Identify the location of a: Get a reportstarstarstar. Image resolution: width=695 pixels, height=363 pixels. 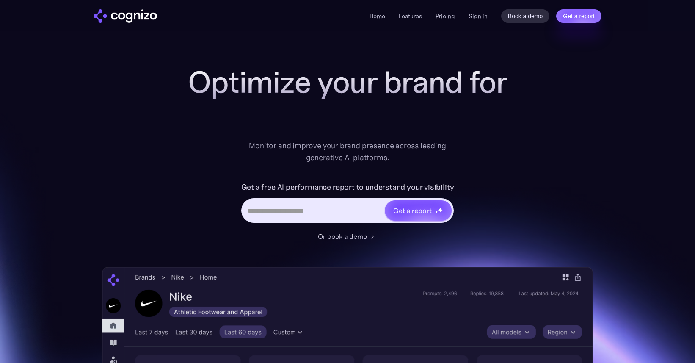
(418, 210).